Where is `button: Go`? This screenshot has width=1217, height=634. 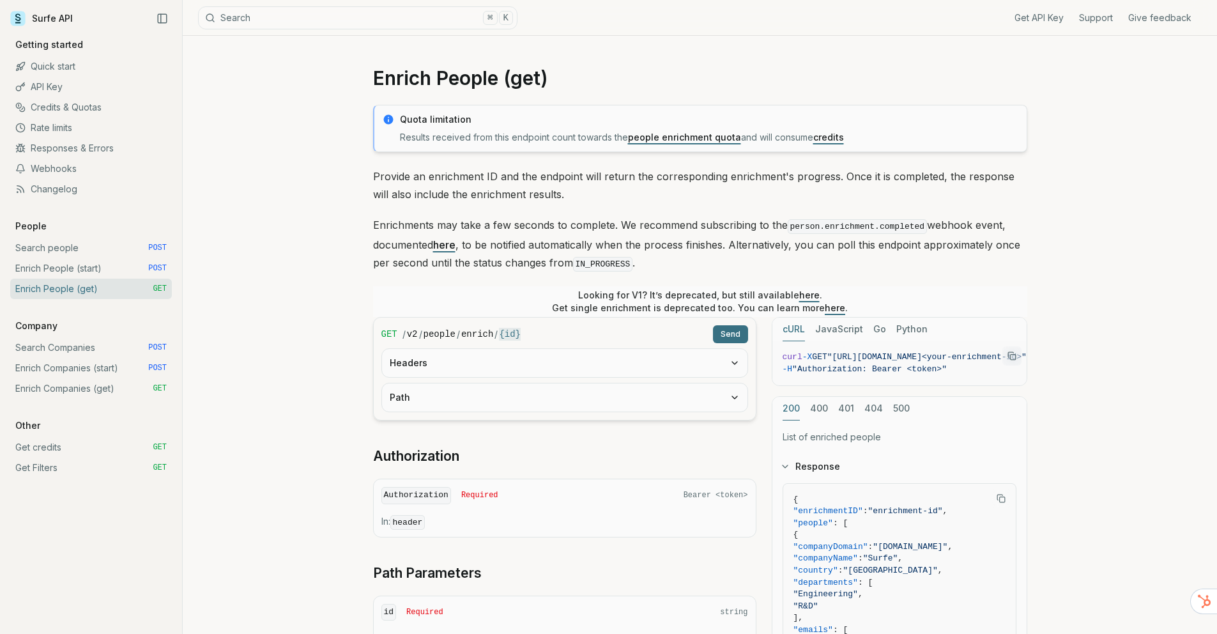
button: Go is located at coordinates (880, 329).